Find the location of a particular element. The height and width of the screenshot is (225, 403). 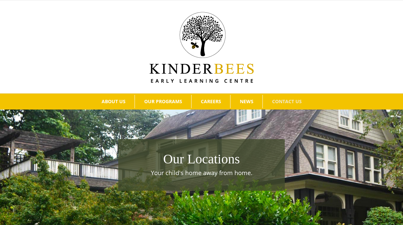

img: Kinder Bees Logo is located at coordinates (201, 47).